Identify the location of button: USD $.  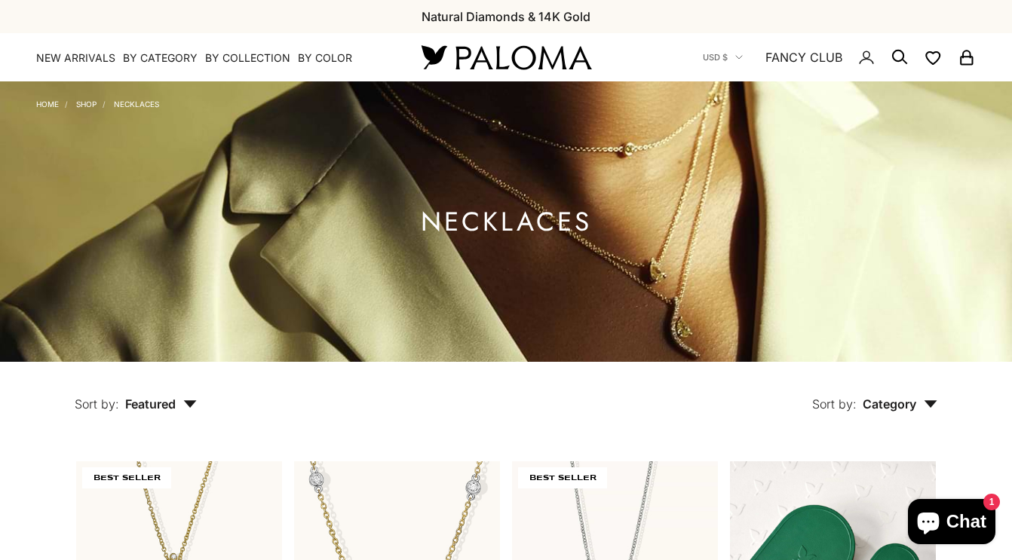
(723, 57).